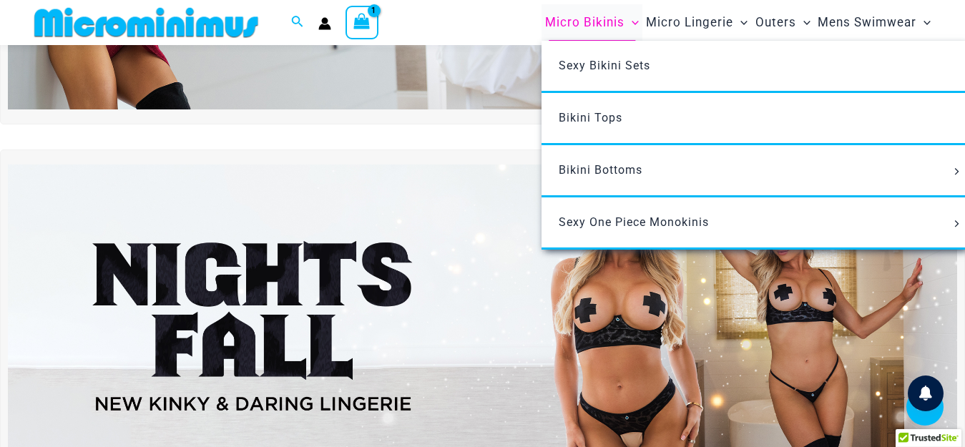  What do you see at coordinates (146, 22) in the screenshot?
I see `img: MM SHOP LOGO FLAT` at bounding box center [146, 22].